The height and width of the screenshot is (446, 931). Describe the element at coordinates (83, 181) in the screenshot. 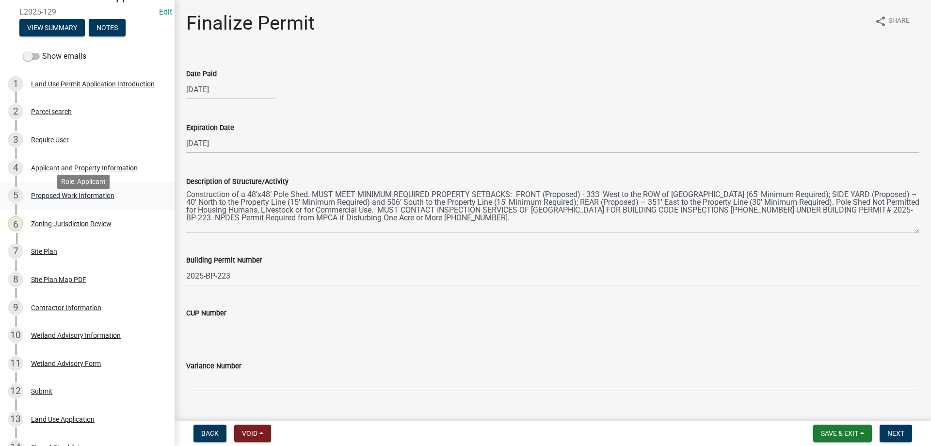

I see `div: Role: Applicant` at that location.